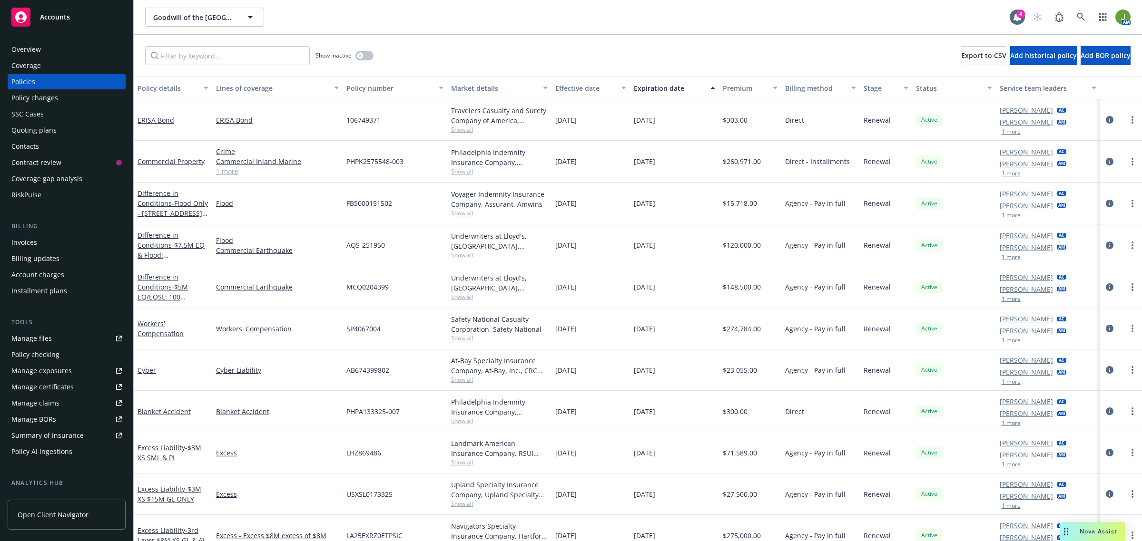 The width and height of the screenshot is (1142, 541). What do you see at coordinates (369, 203) in the screenshot?
I see `span: FBS000151502` at bounding box center [369, 203].